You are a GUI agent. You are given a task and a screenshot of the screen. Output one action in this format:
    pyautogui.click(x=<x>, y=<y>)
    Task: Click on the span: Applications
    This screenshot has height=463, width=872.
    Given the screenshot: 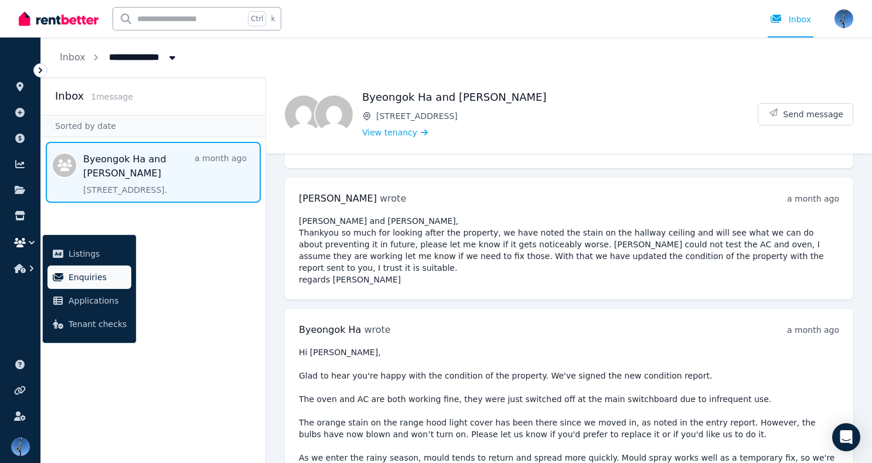 What is the action you would take?
    pyautogui.click(x=97, y=301)
    